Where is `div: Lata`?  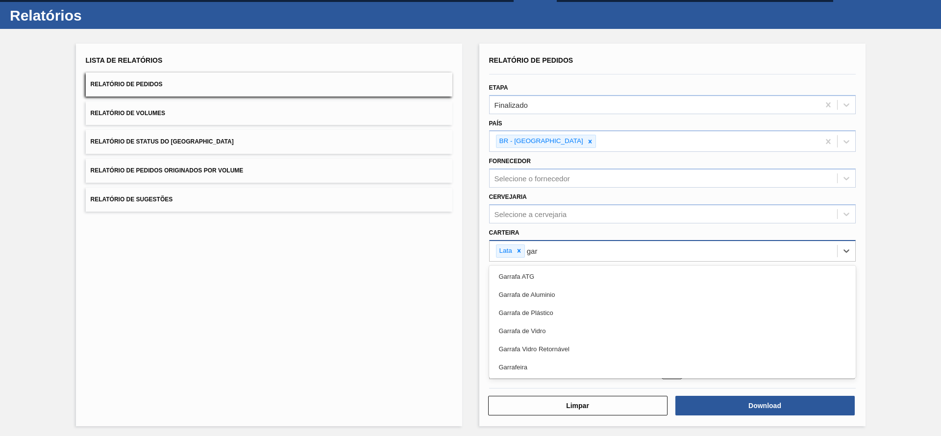
div: Lata is located at coordinates (505, 251).